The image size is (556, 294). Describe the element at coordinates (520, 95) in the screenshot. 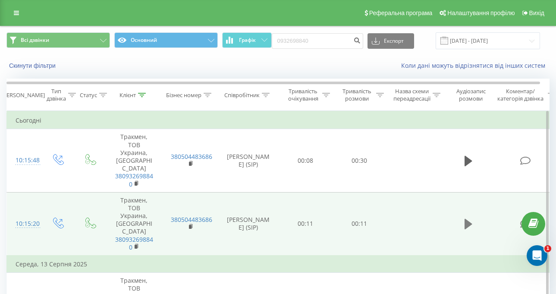

I see `div: Коментар/категорія дзвінка` at that location.